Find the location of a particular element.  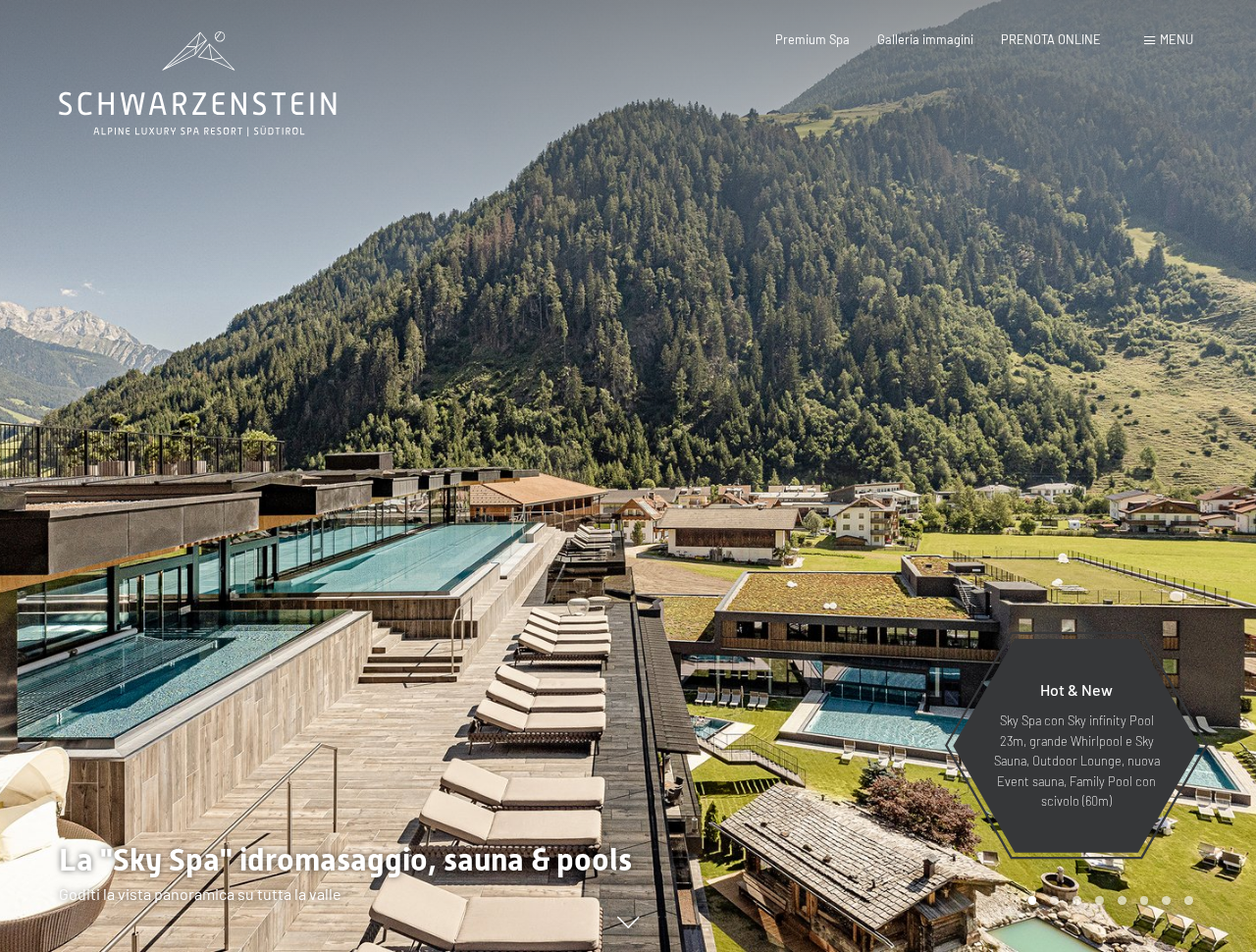

a: Hot & New Sky Spa con Sky infinity Pool 23m, grande Whirlpool e Sky Sauna, Outdoor Lounge, nuova ... is located at coordinates (1077, 746).